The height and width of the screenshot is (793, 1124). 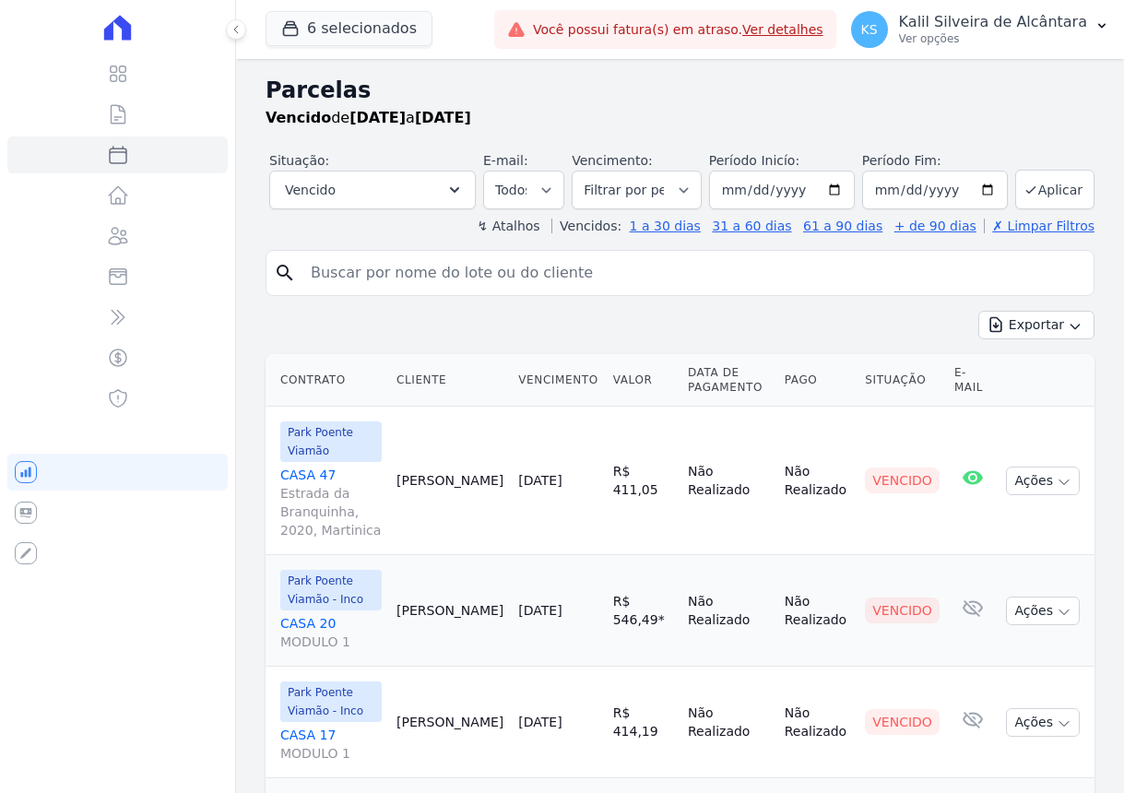 I want to click on span: Você possui fatura(s) em atraso., so click(x=678, y=30).